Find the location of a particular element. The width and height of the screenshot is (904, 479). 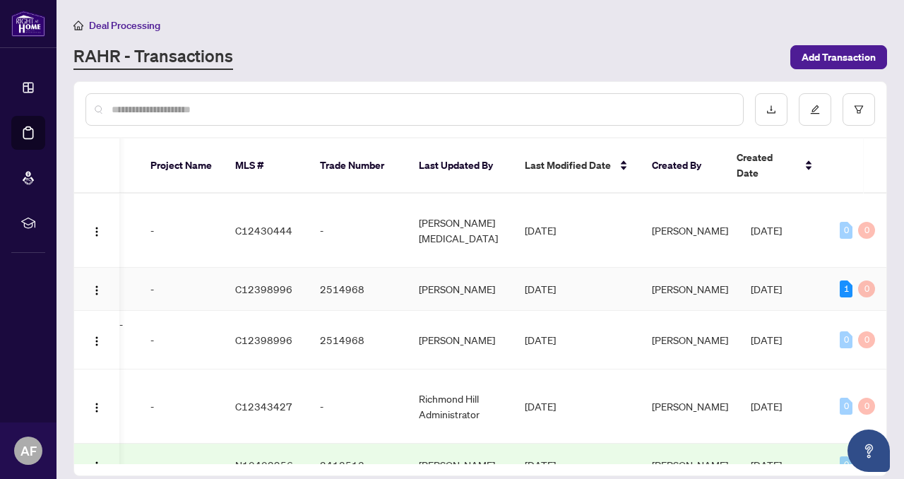

td: Richmond Hill Administrator is located at coordinates (460, 406).